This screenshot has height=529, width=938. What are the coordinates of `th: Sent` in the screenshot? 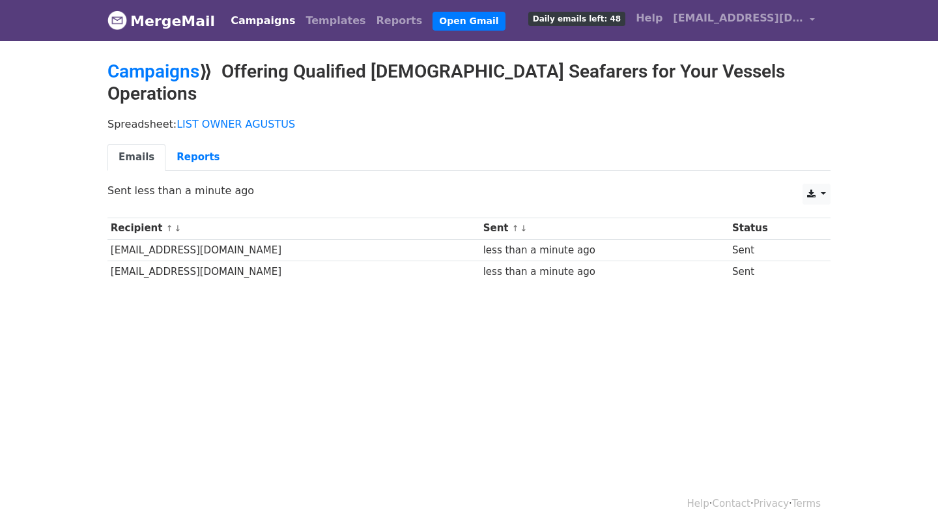 It's located at (605, 228).